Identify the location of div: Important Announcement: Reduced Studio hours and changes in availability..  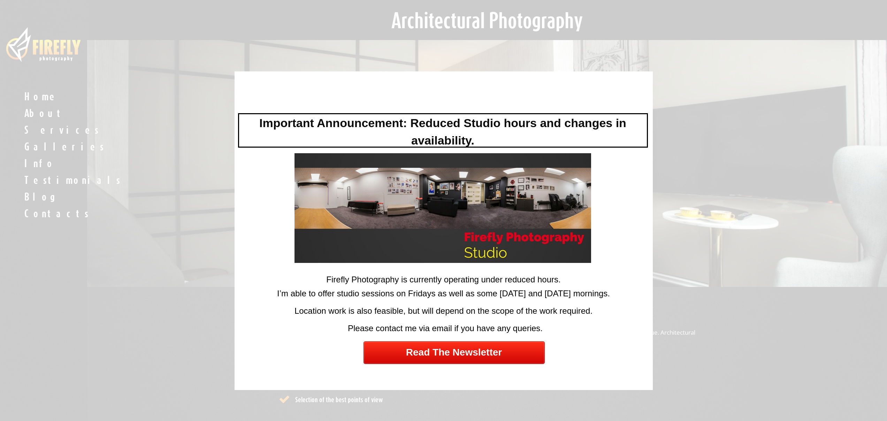
(443, 130).